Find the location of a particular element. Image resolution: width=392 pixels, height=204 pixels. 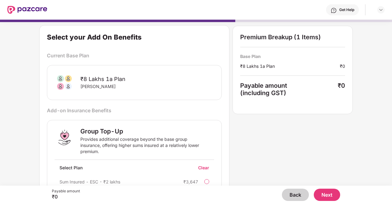

div: Get Help is located at coordinates (346, 10).